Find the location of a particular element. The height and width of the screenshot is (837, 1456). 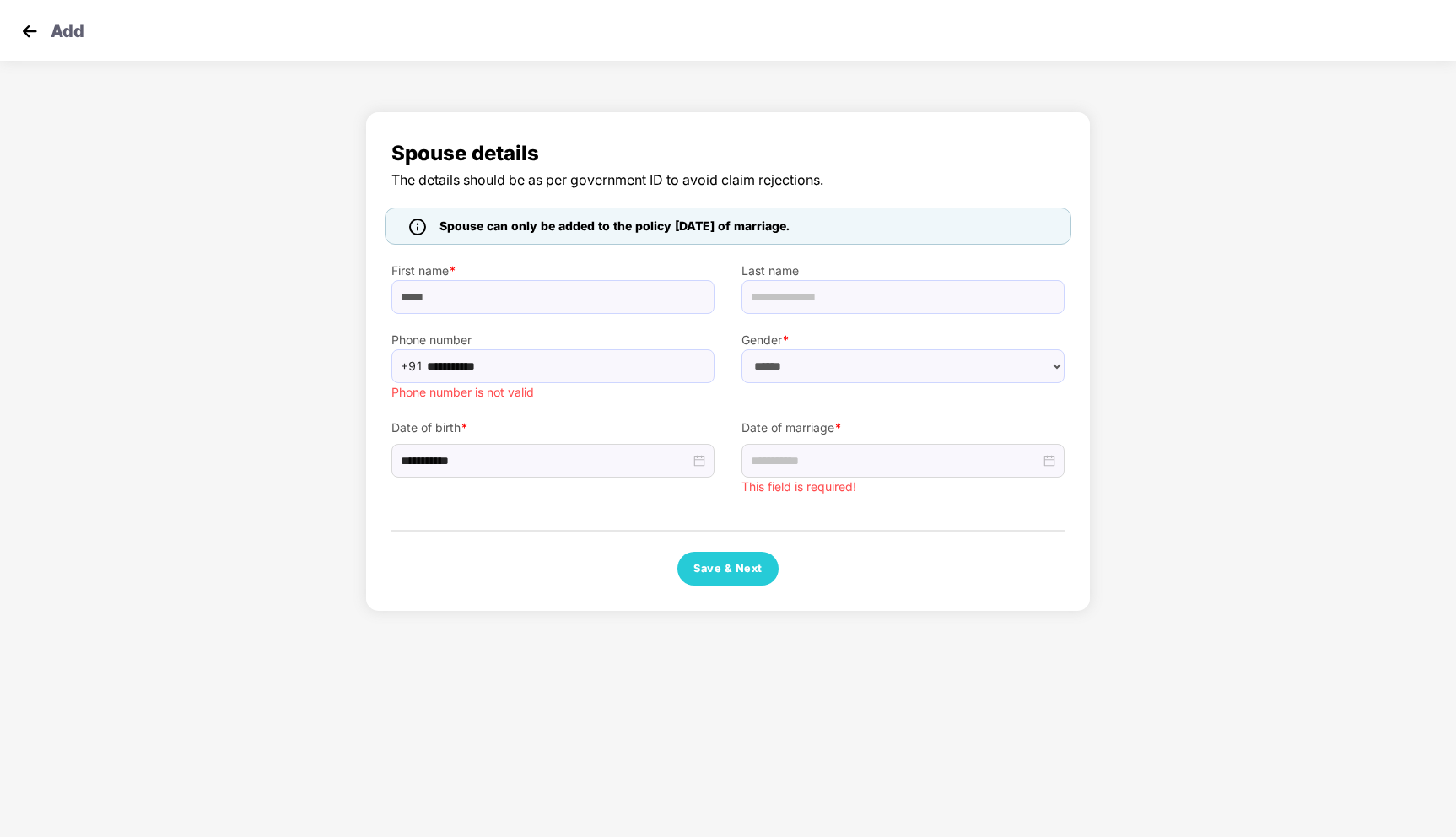

button: Save & Next is located at coordinates (728, 568).